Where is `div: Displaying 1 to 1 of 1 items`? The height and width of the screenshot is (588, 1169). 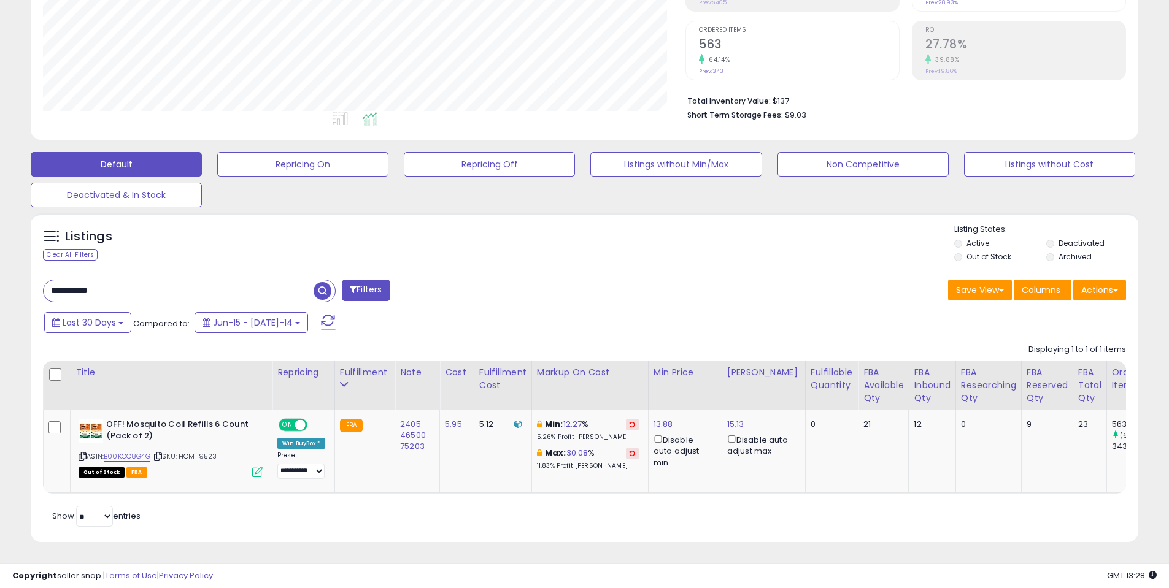 div: Displaying 1 to 1 of 1 items is located at coordinates (1077, 350).